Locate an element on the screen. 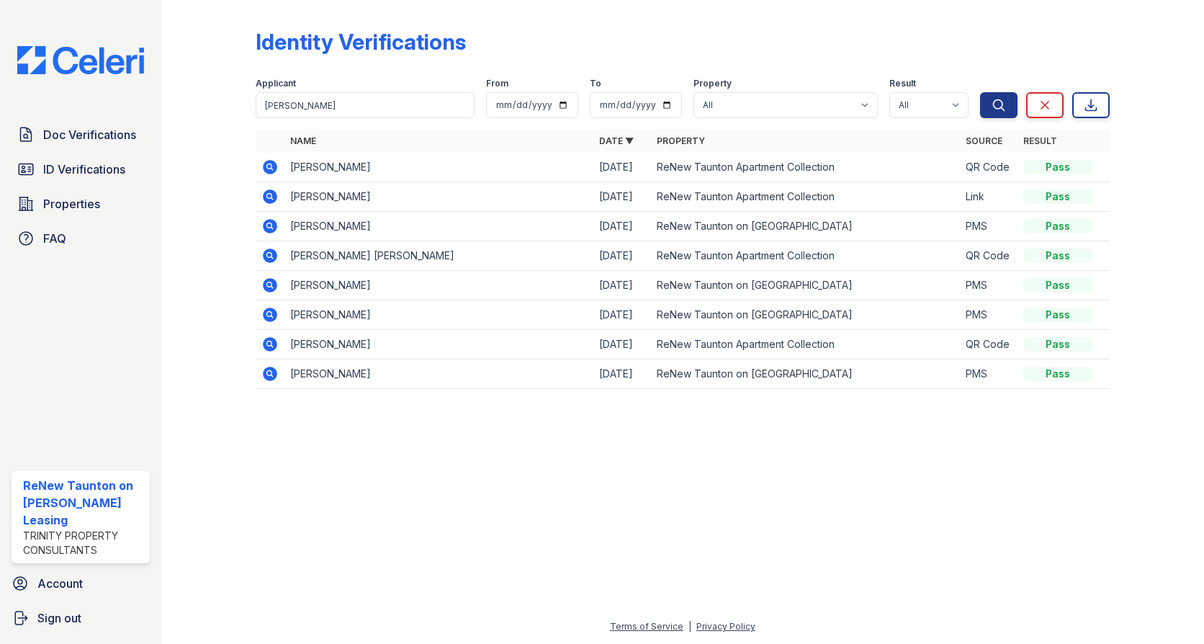 The width and height of the screenshot is (1204, 644). div: Trinity Property Consultants is located at coordinates (84, 543).